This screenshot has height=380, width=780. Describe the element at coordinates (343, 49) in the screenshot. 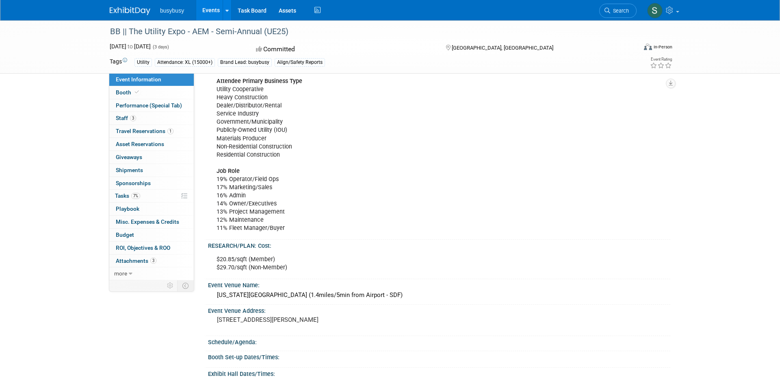

I see `div: Committed` at that location.